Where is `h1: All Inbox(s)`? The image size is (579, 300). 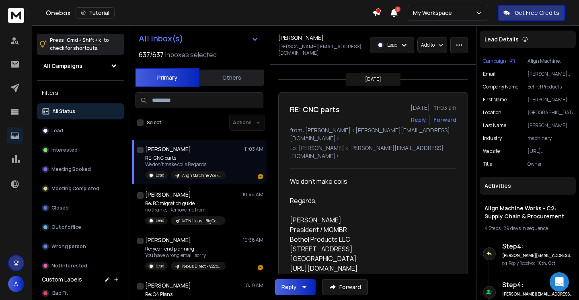 h1: All Inbox(s) is located at coordinates (161, 39).